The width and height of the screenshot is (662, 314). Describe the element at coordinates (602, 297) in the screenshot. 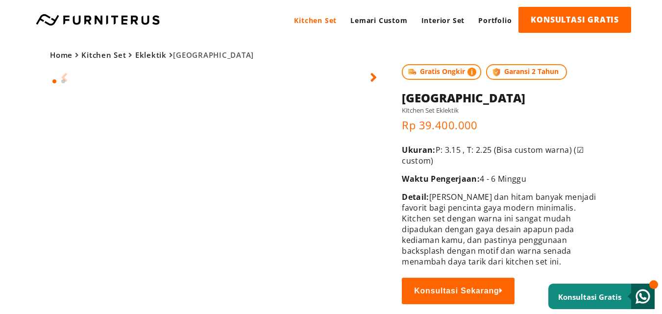

I see `a: Konsultasi Gratis` at that location.